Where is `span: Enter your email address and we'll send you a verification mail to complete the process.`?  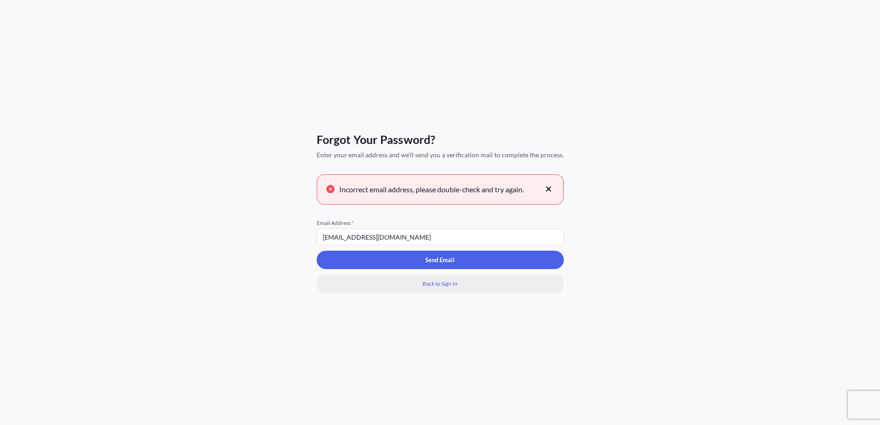 span: Enter your email address and we'll send you a verification mail to complete the process. is located at coordinates (440, 155).